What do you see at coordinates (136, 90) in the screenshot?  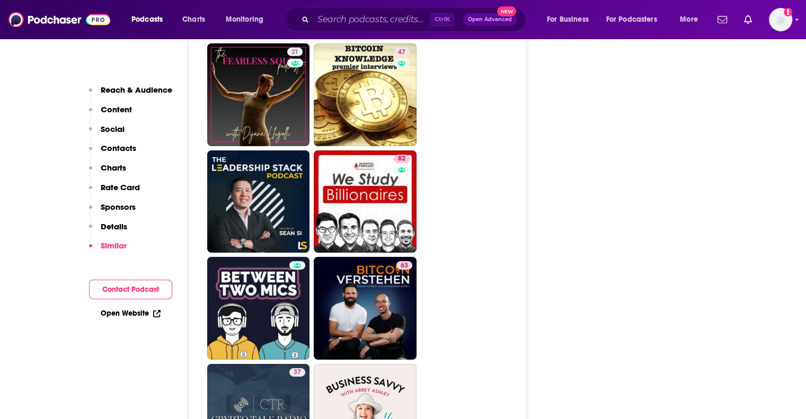 I see `p: Reach & Audience` at bounding box center [136, 90].